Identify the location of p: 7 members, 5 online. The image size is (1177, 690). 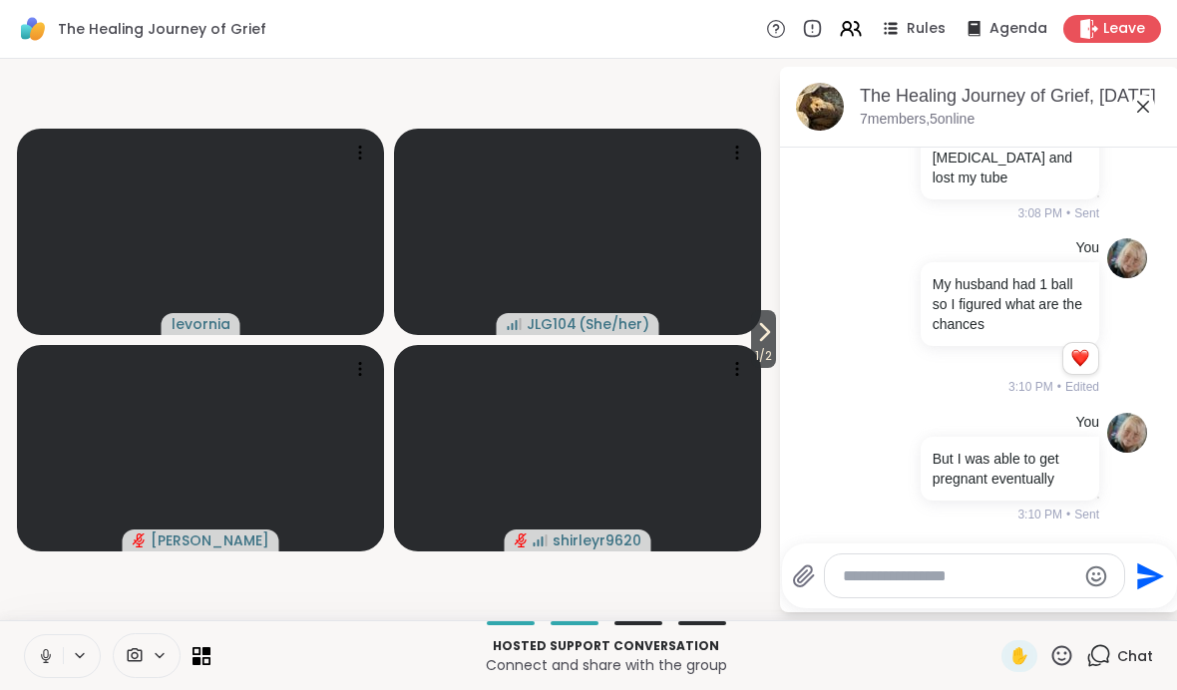
(917, 120).